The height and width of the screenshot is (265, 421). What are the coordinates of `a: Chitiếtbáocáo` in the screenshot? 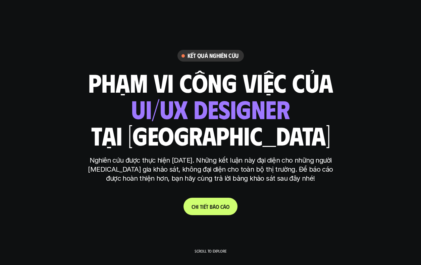 It's located at (210, 207).